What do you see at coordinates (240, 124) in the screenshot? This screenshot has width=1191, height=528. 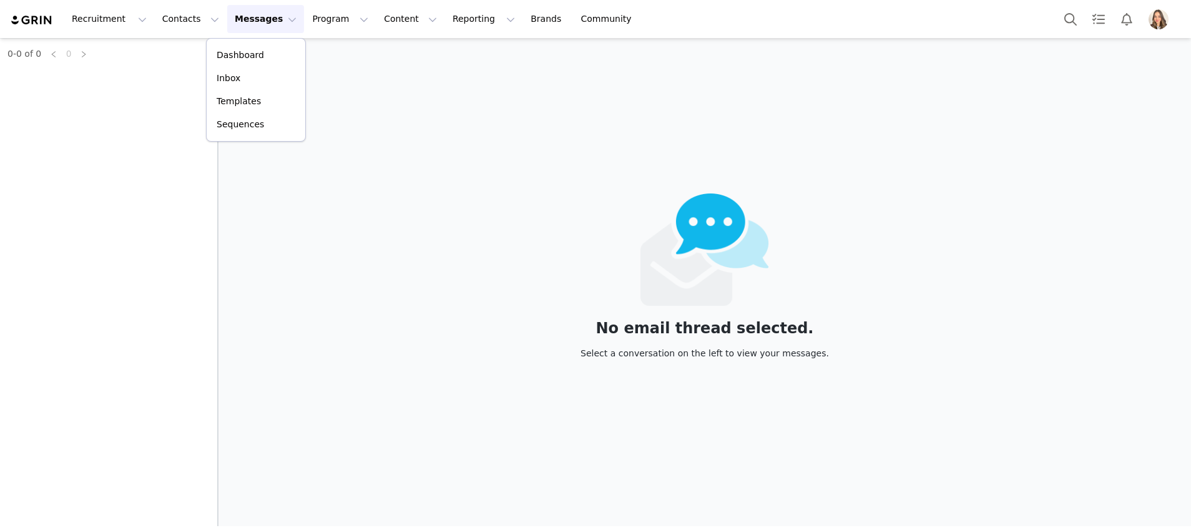 I see `p: Sequences` at bounding box center [240, 124].